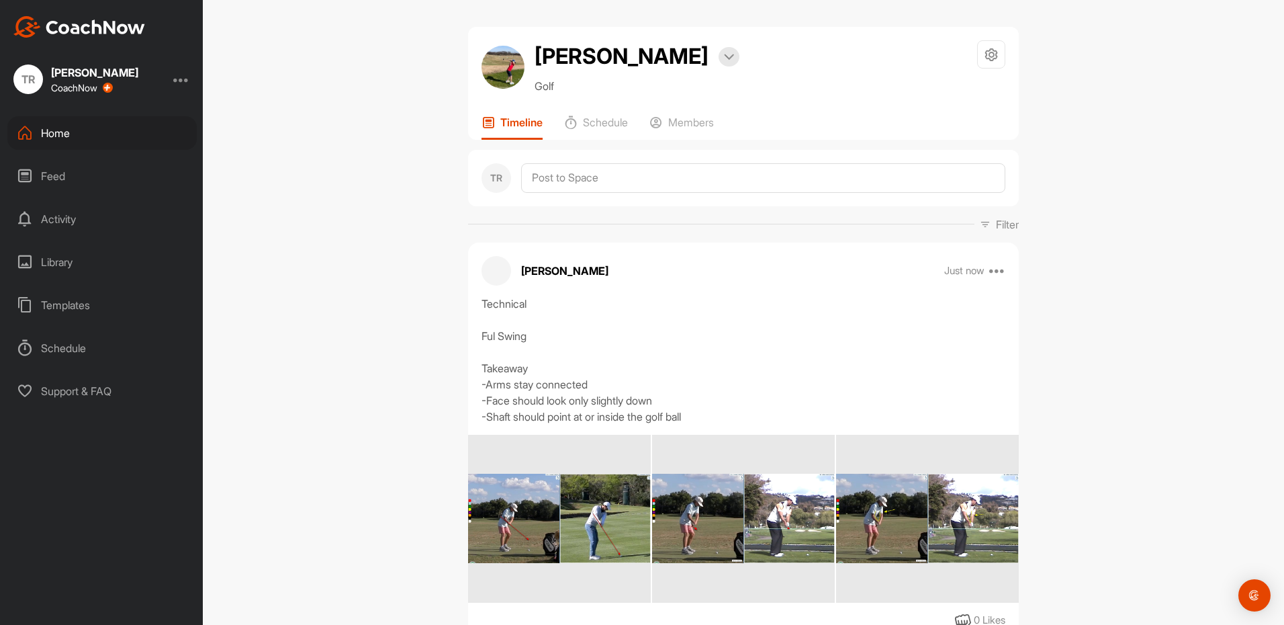 Image resolution: width=1284 pixels, height=625 pixels. Describe the element at coordinates (521, 122) in the screenshot. I see `p: Timeline` at that location.